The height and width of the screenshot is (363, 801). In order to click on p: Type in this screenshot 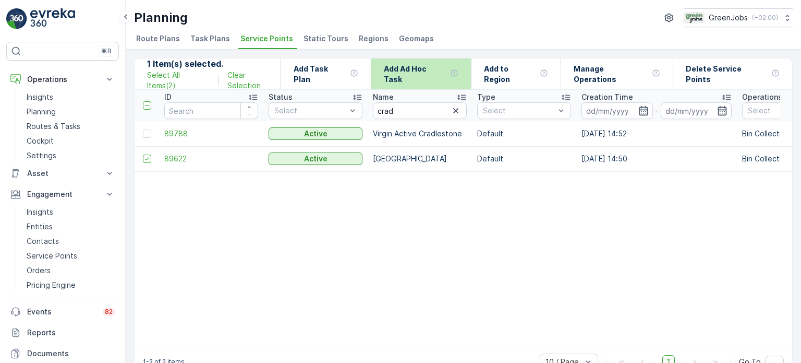, I will do `click(486, 97)`.